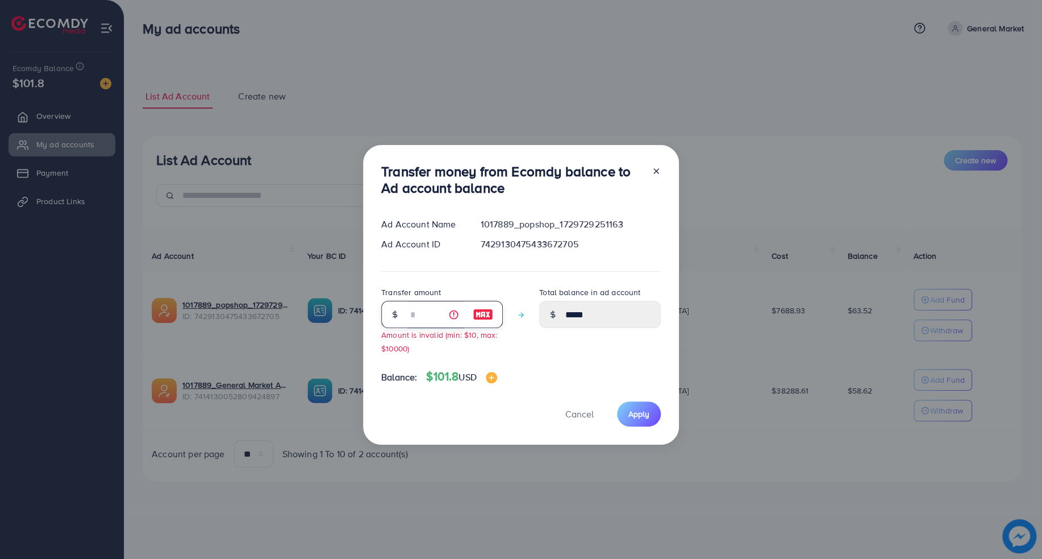 The width and height of the screenshot is (1042, 559). What do you see at coordinates (639, 413) in the screenshot?
I see `button: Apply` at bounding box center [639, 413].